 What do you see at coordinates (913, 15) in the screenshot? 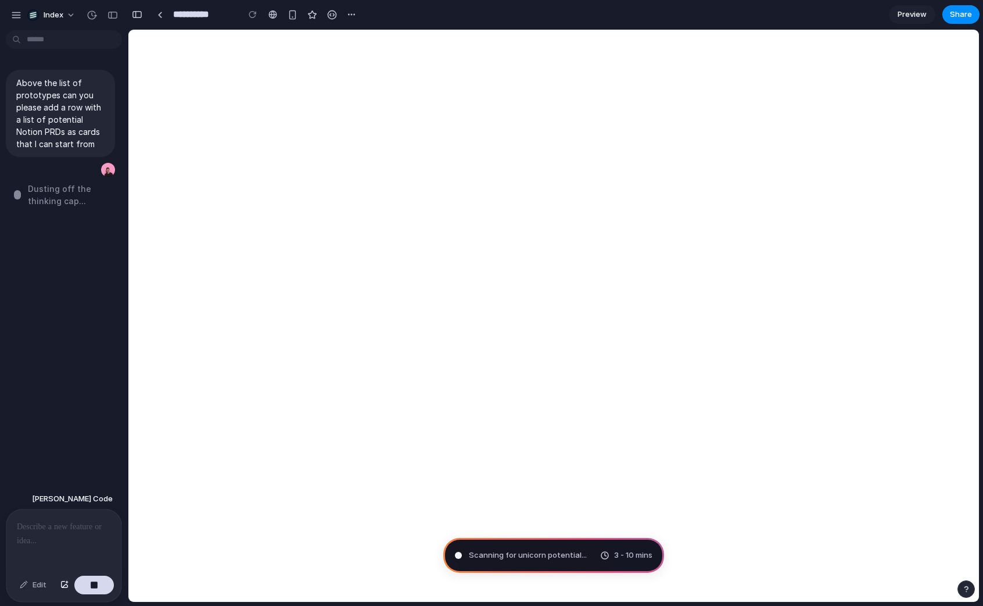
I see `span: Preview` at bounding box center [913, 15].